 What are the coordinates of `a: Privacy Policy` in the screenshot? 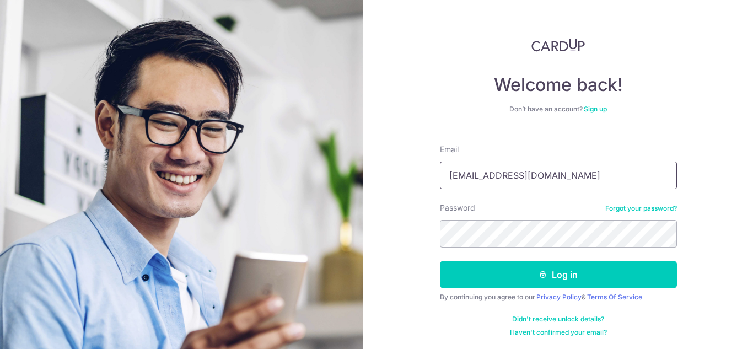 It's located at (559, 296).